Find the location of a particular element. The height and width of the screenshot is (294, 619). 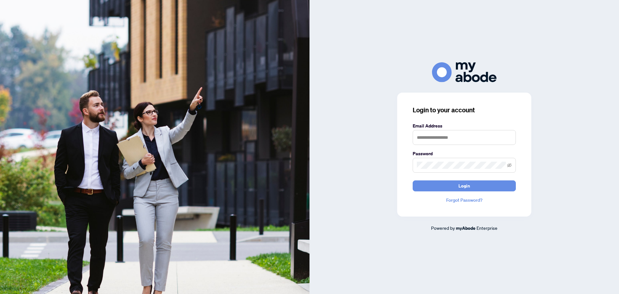

img: ma-logo is located at coordinates (465, 72).